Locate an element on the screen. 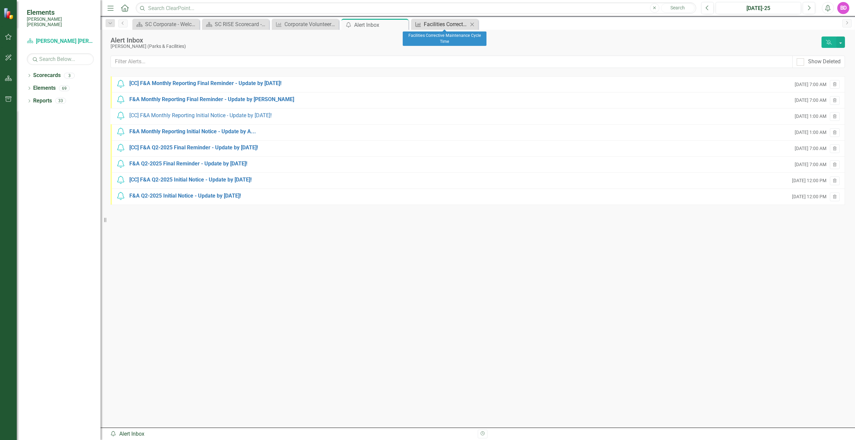 The height and width of the screenshot is (440, 855). a: SC Corporate - Welcome to ClearPoint is located at coordinates (166, 24).